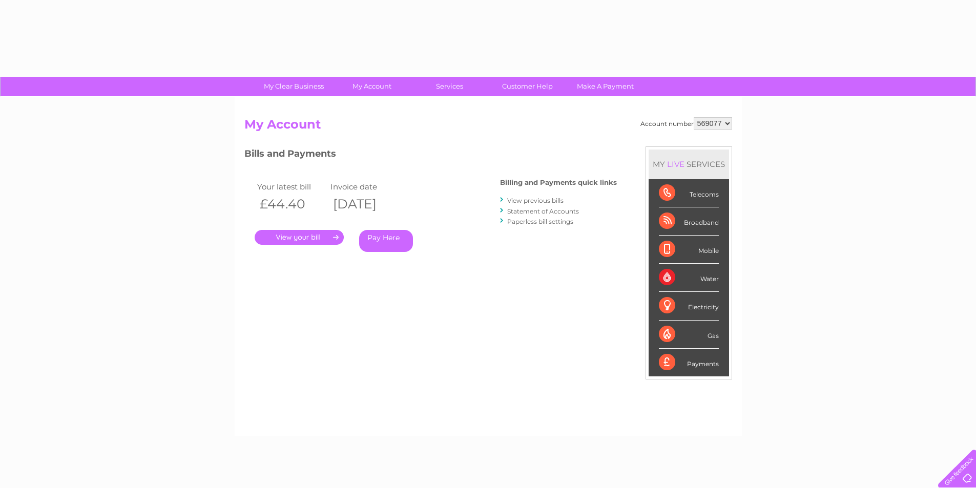 This screenshot has height=488, width=976. Describe the element at coordinates (540, 221) in the screenshot. I see `a: Paperless bill settings` at that location.